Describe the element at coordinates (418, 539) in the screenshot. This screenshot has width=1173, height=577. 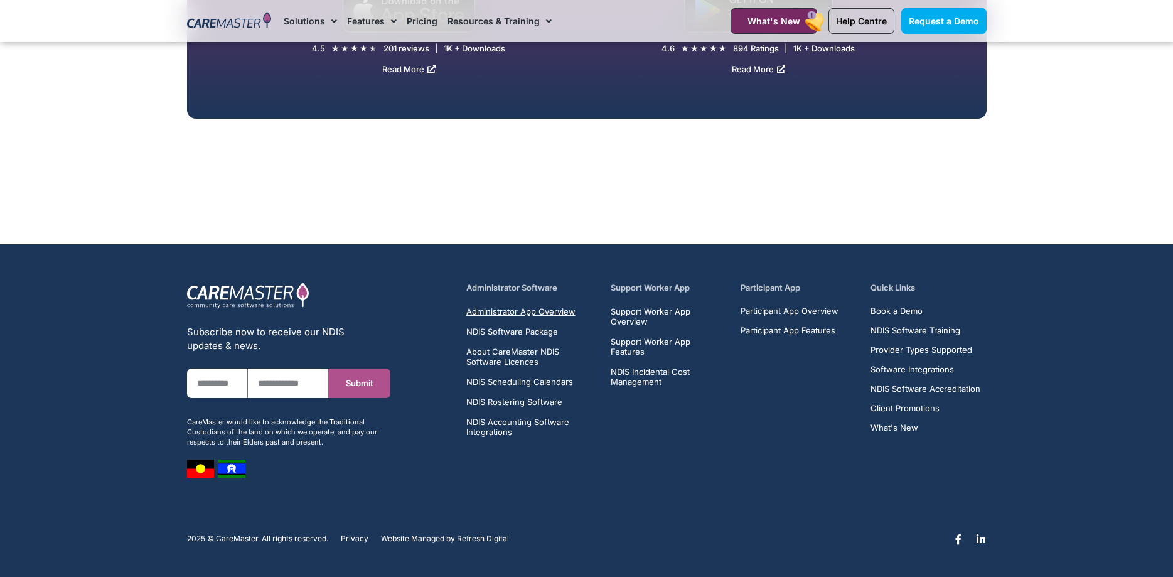
I see `span: Website Managed by` at that location.